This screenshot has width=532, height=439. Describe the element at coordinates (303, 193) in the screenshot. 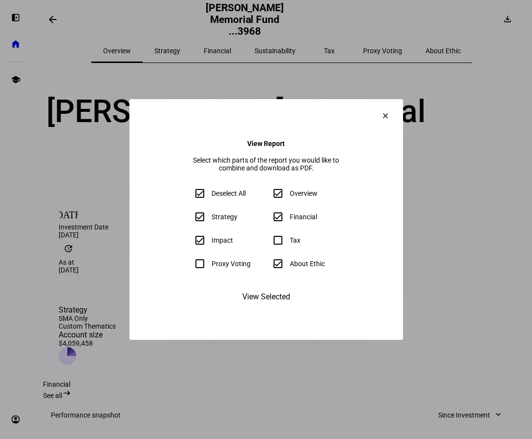

I see `div: Overview` at that location.